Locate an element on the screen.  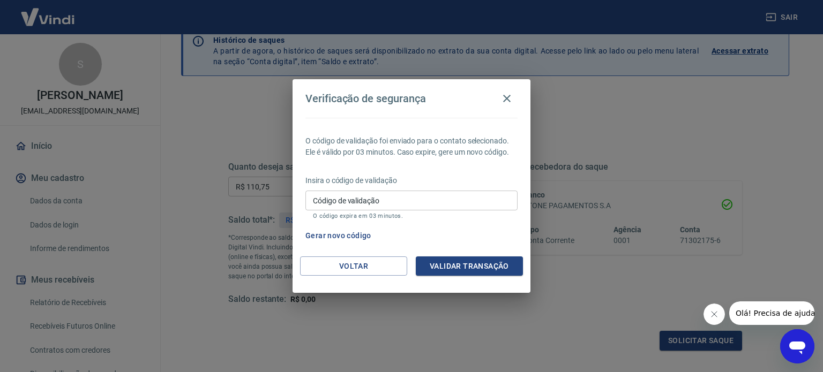
span: Olá! Precisa de ajuda? is located at coordinates (48, 12).